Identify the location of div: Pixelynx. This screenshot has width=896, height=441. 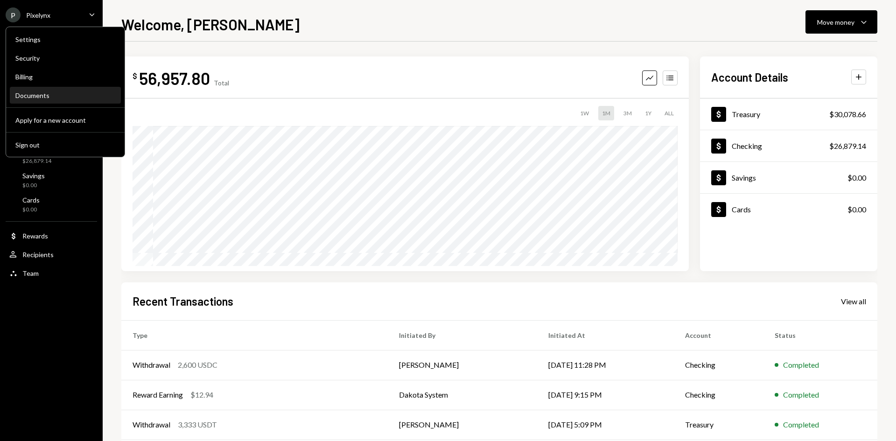
(38, 15).